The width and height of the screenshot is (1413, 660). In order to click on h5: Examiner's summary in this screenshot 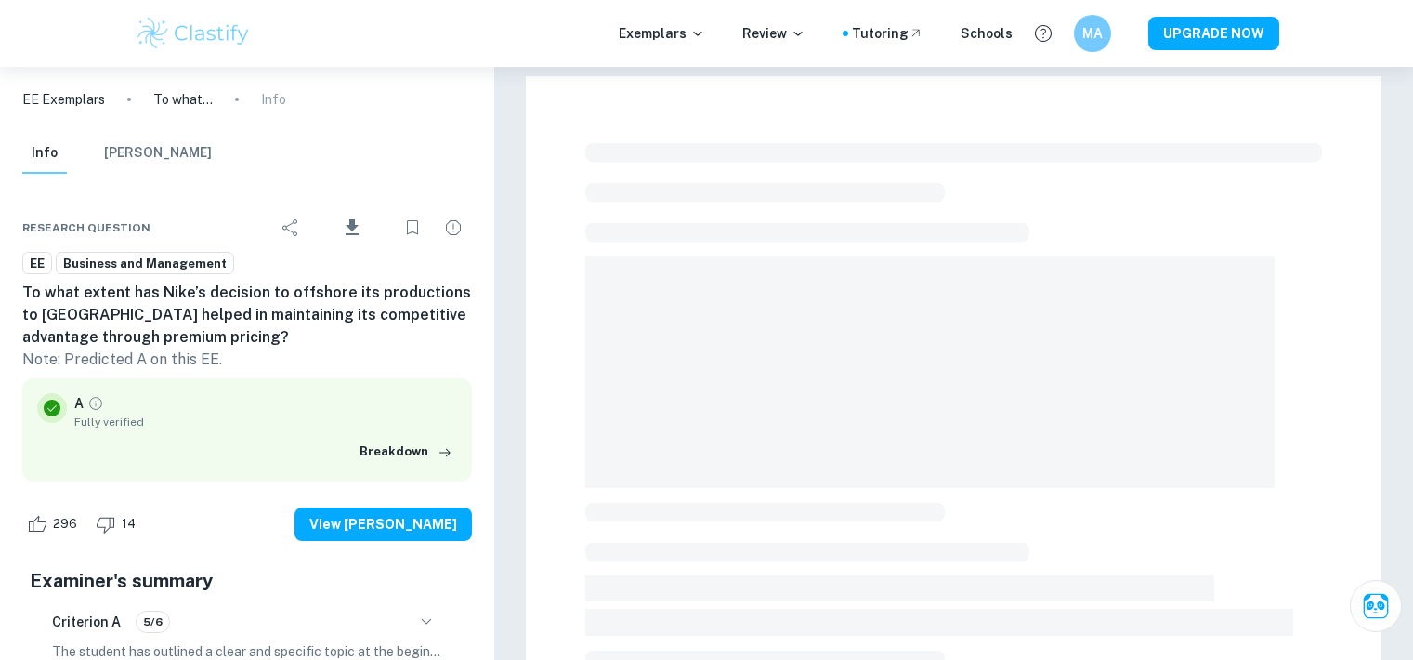, I will do `click(247, 581)`.